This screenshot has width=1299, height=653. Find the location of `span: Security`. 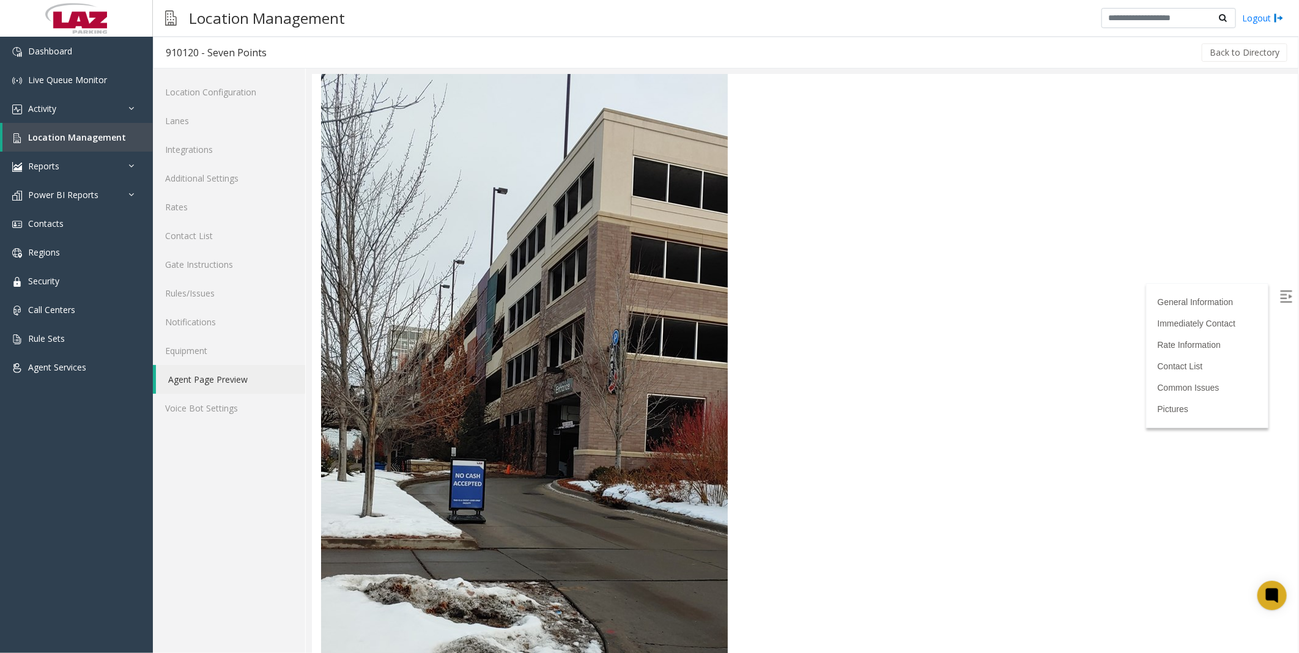

span: Security is located at coordinates (43, 281).